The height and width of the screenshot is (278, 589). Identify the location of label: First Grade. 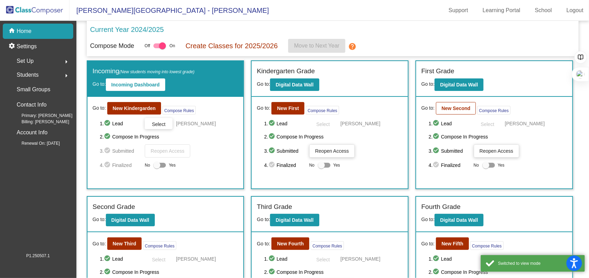
(438, 71).